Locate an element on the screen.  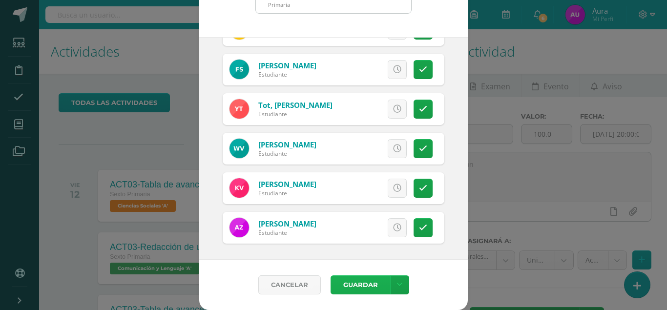
a: Cancelar is located at coordinates (290, 285).